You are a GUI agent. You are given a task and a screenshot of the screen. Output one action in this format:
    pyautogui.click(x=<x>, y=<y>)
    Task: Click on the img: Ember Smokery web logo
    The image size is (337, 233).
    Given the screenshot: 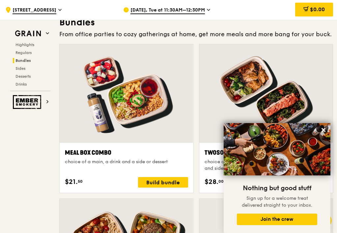 What is the action you would take?
    pyautogui.click(x=28, y=102)
    